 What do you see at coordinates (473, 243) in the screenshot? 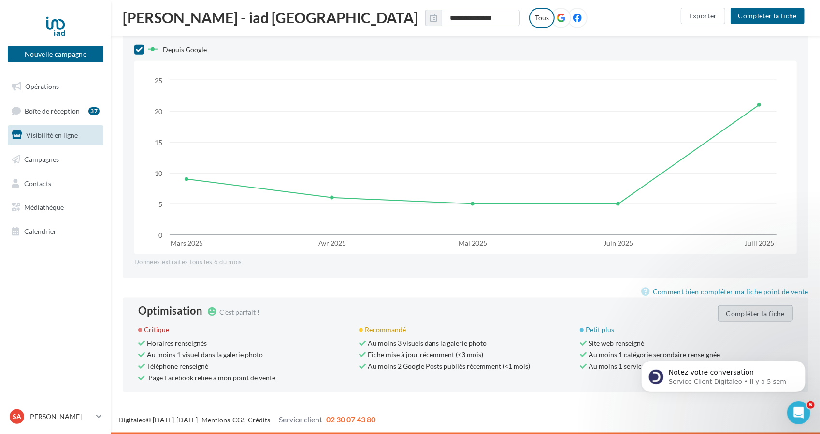
I see `text: Mai 2025` at bounding box center [473, 243].